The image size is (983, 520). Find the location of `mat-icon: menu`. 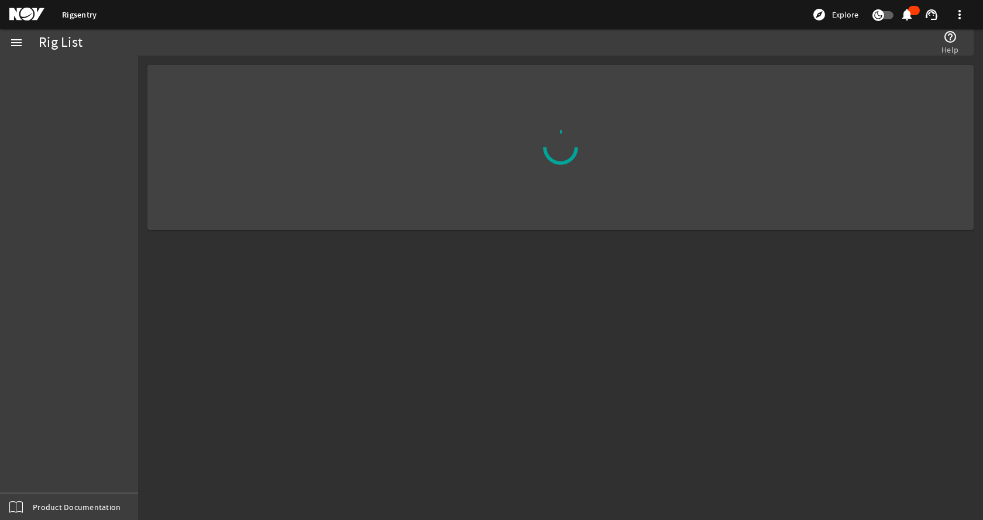

mat-icon: menu is located at coordinates (16, 43).